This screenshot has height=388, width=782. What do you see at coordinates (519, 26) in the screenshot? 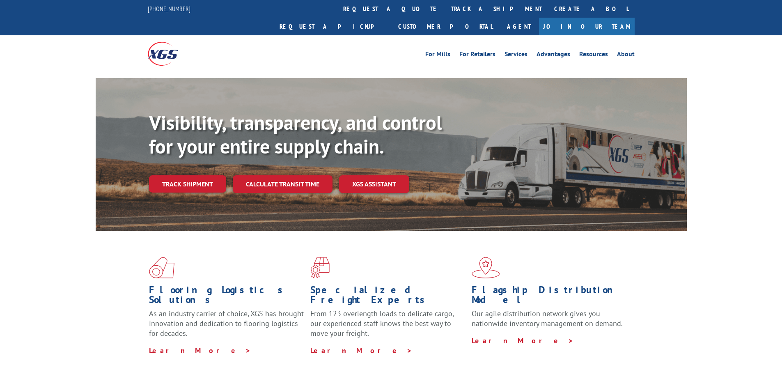
I see `a: Agent` at bounding box center [519, 26].